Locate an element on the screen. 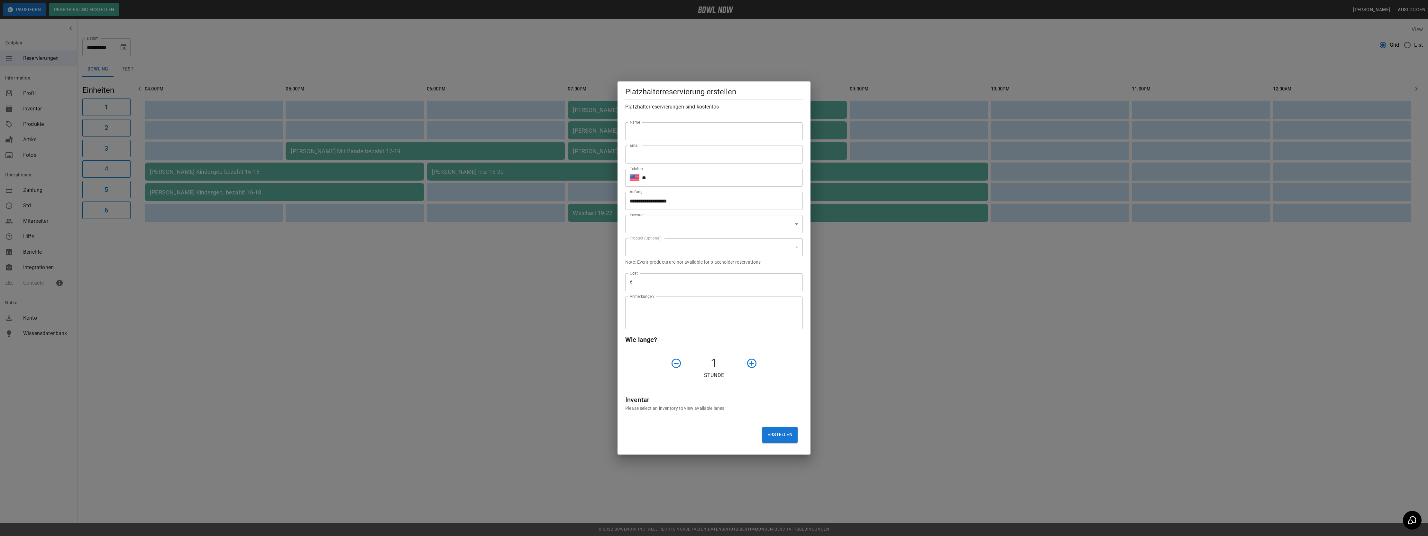  label: Telefon is located at coordinates (636, 168).